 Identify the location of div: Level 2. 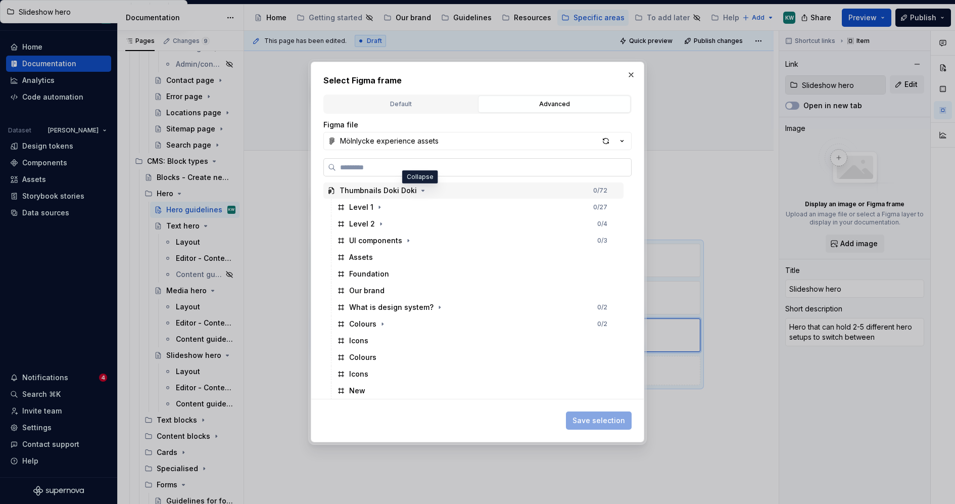
(362, 224).